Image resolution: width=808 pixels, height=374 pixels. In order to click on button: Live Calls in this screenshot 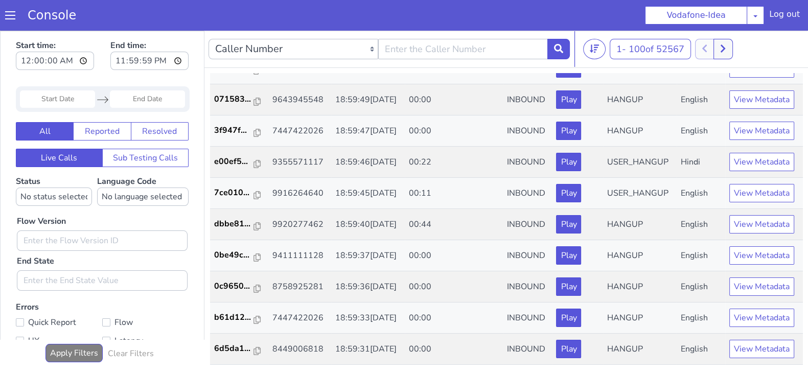, I will do `click(59, 127)`.